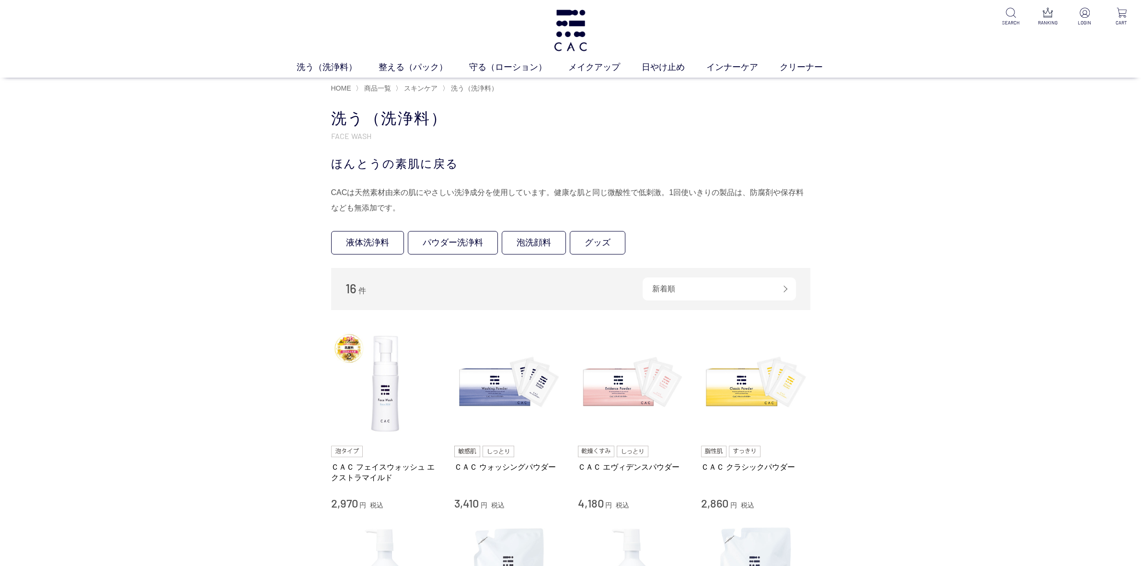 Image resolution: width=1141 pixels, height=566 pixels. Describe the element at coordinates (571, 200) in the screenshot. I see `div: CACは天然素材由来の肌にやさしい洗浄成分を使用しています。健康な肌と同じ微酸性で低刺激。1回使いきりの製品は、防腐剤や保存料なども無添加です。` at that location.